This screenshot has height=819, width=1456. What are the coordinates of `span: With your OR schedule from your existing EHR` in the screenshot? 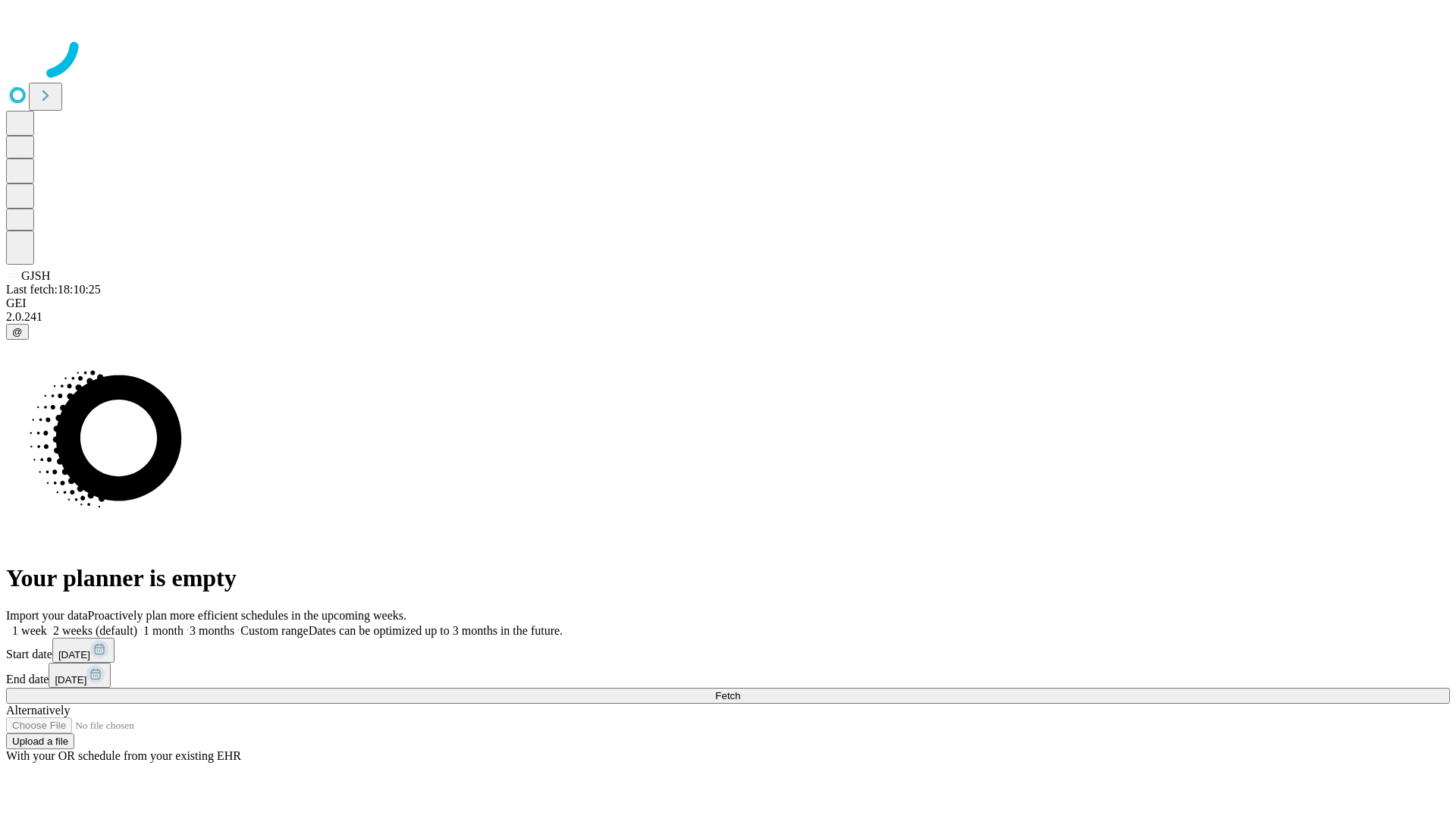 It's located at (124, 755).